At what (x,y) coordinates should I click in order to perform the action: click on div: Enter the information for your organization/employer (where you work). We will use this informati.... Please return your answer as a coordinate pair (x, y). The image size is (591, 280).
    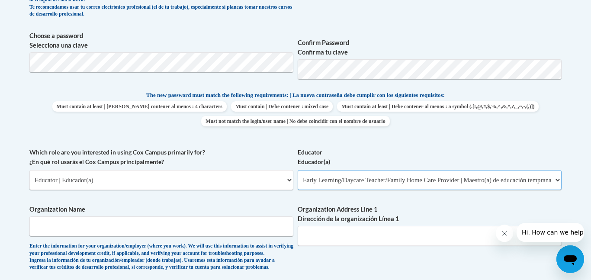
    Looking at the image, I should click on (161, 257).